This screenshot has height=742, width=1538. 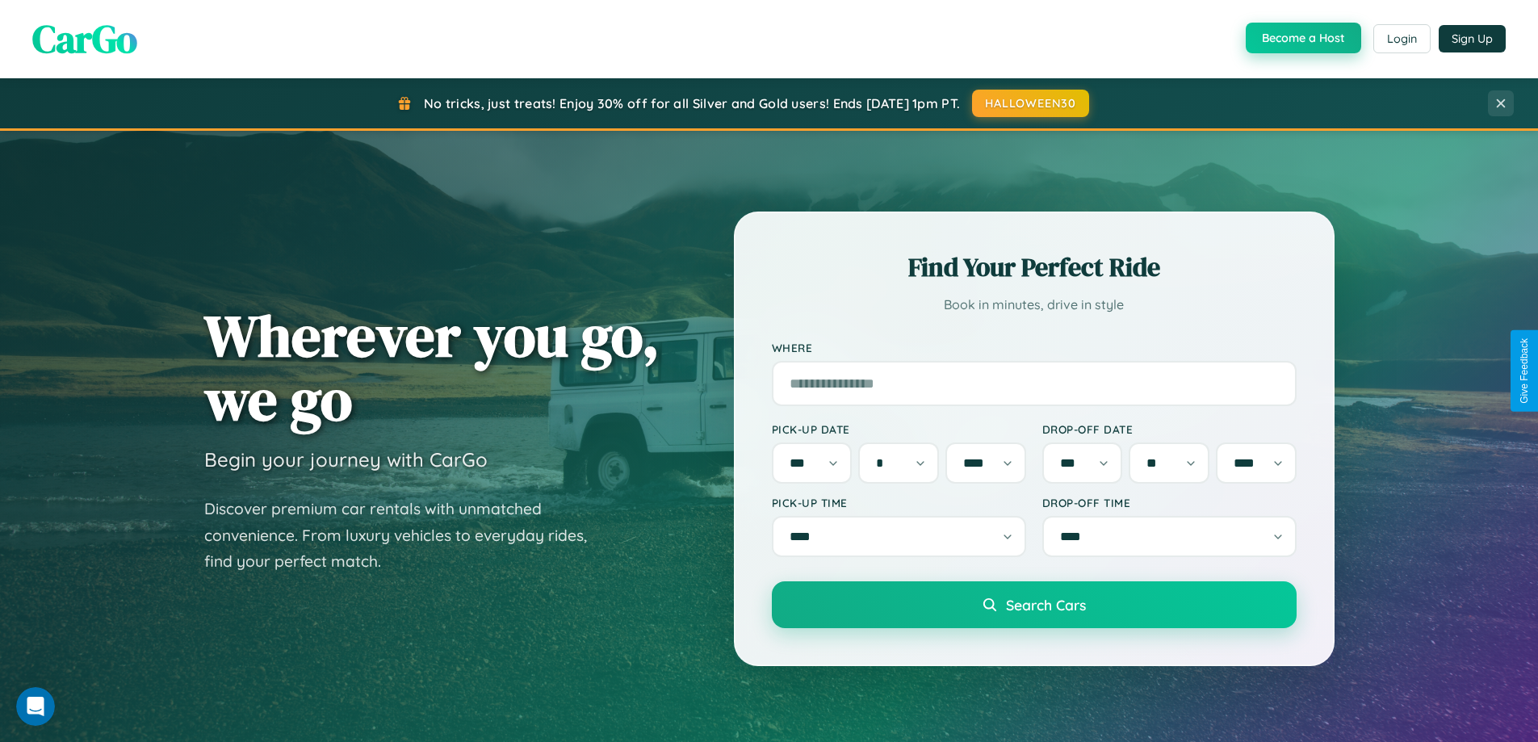 What do you see at coordinates (1035, 605) in the screenshot?
I see `button: Search Cars` at bounding box center [1035, 605].